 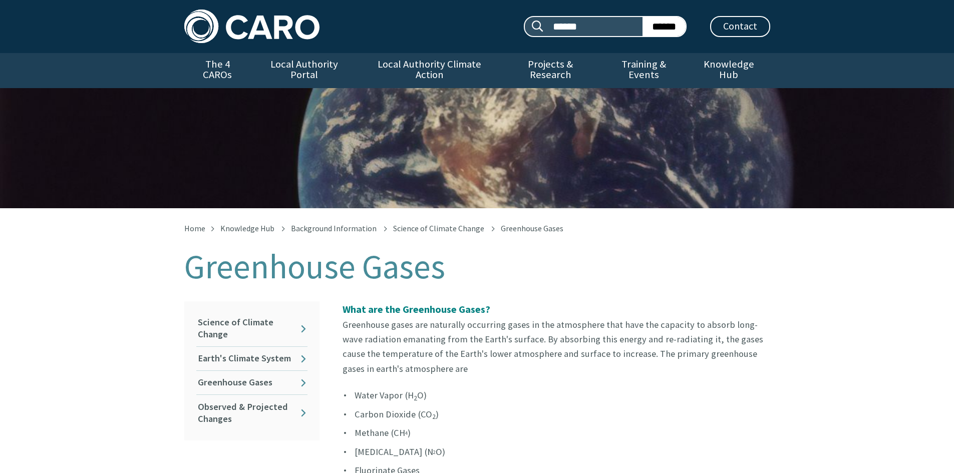 I want to click on li: Methane (CH ), so click(x=556, y=433).